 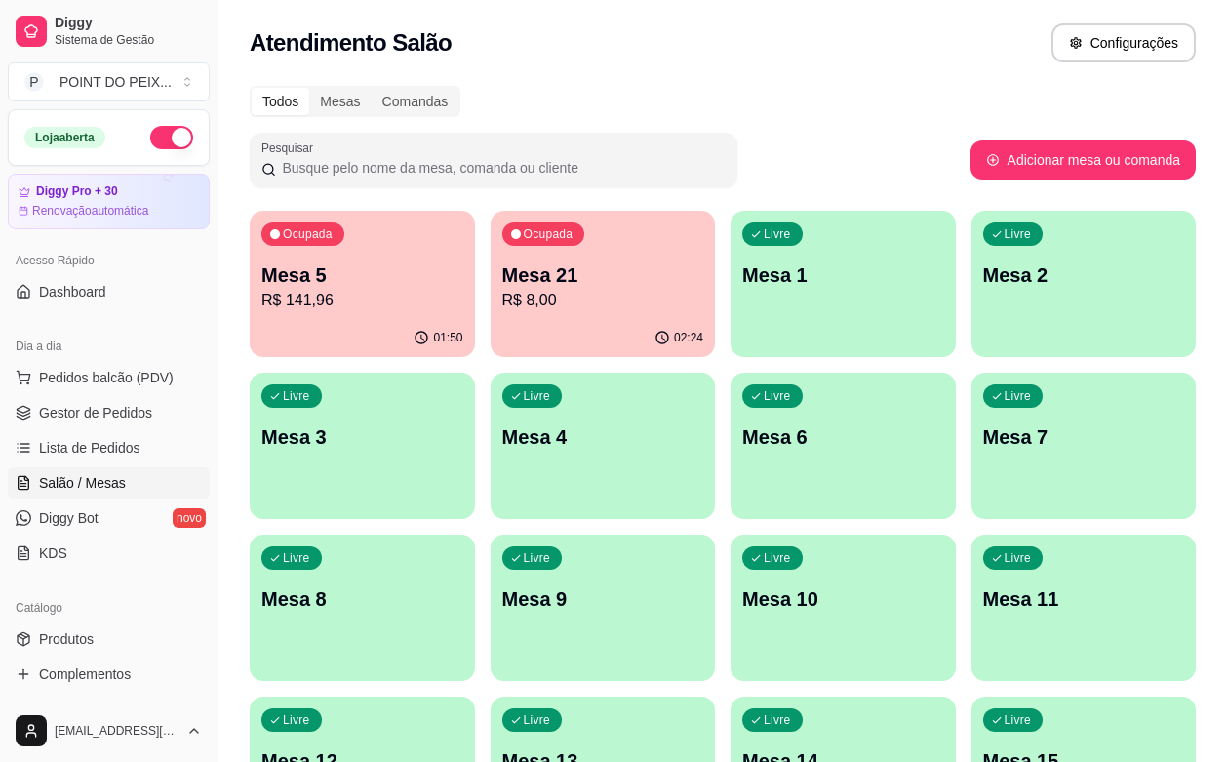 What do you see at coordinates (108, 292) in the screenshot?
I see `a: Dashboard` at bounding box center [108, 292].